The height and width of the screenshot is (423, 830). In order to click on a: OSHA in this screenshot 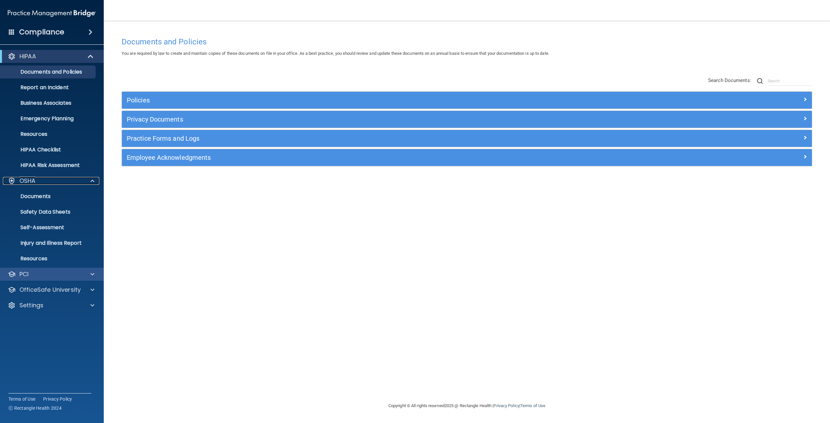, I will do `click(51, 181)`.